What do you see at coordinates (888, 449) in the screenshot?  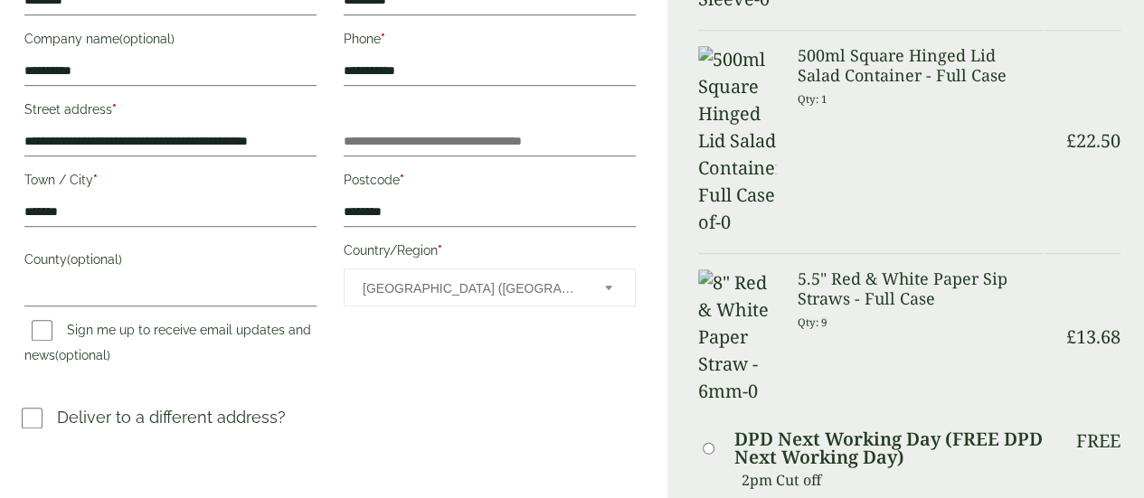 I see `label: DPD Next Working Day (FREE DPD Next Working Day)` at bounding box center [888, 449].